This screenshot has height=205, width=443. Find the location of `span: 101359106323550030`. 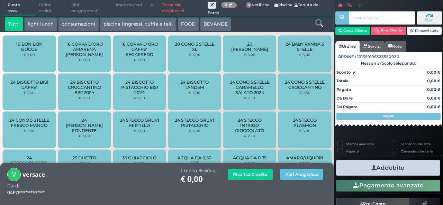

span: 101359106323550030 is located at coordinates (378, 57).